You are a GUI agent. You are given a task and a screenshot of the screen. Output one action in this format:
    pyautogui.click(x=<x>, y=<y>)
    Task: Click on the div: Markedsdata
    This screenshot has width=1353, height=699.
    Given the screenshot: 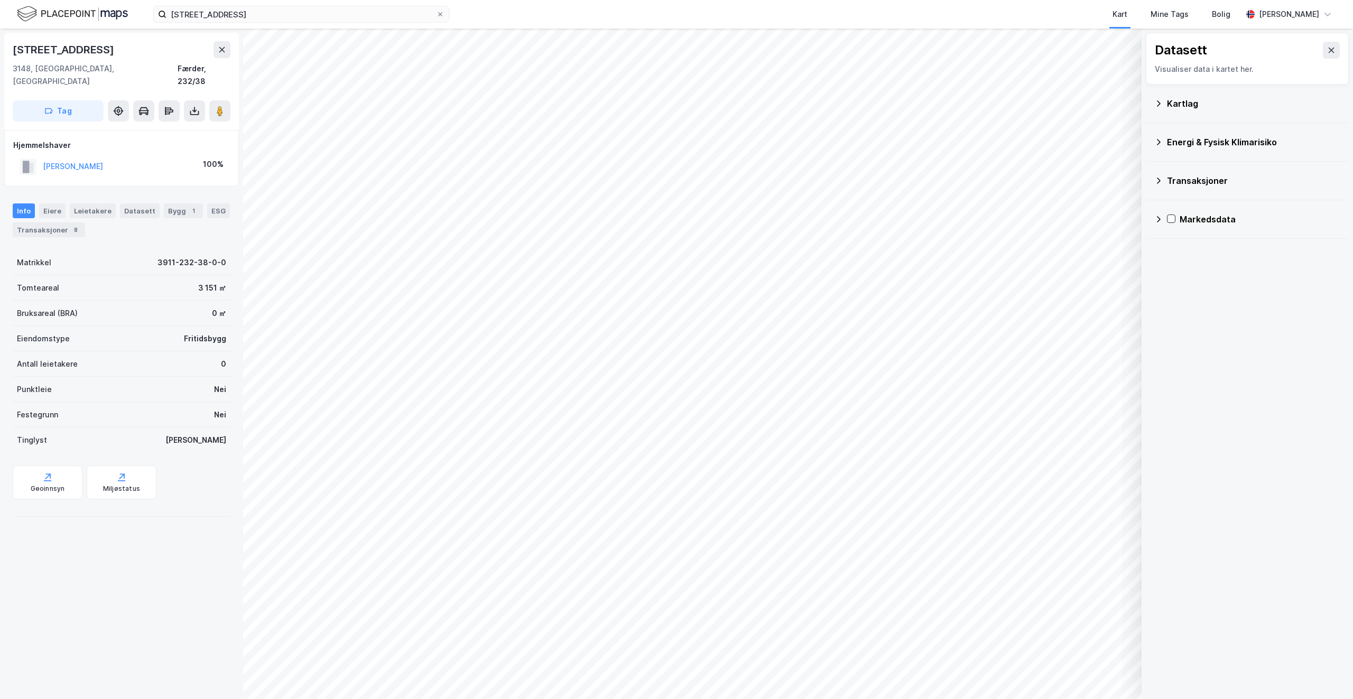 What is the action you would take?
    pyautogui.click(x=1260, y=219)
    